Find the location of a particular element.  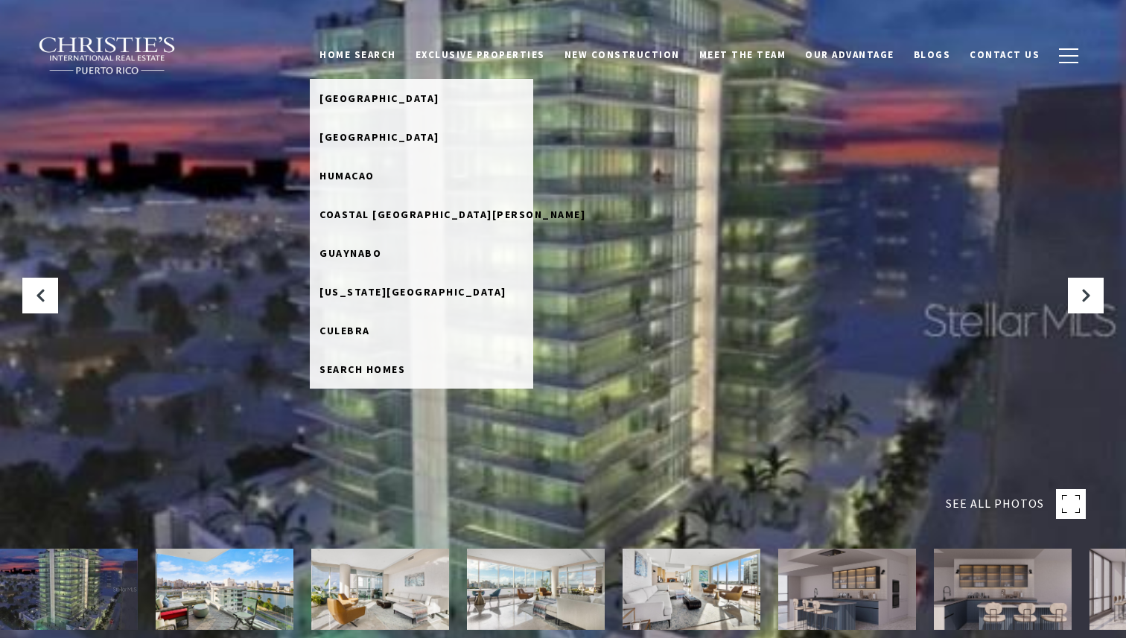

span: Our Advantage is located at coordinates (850, 54).